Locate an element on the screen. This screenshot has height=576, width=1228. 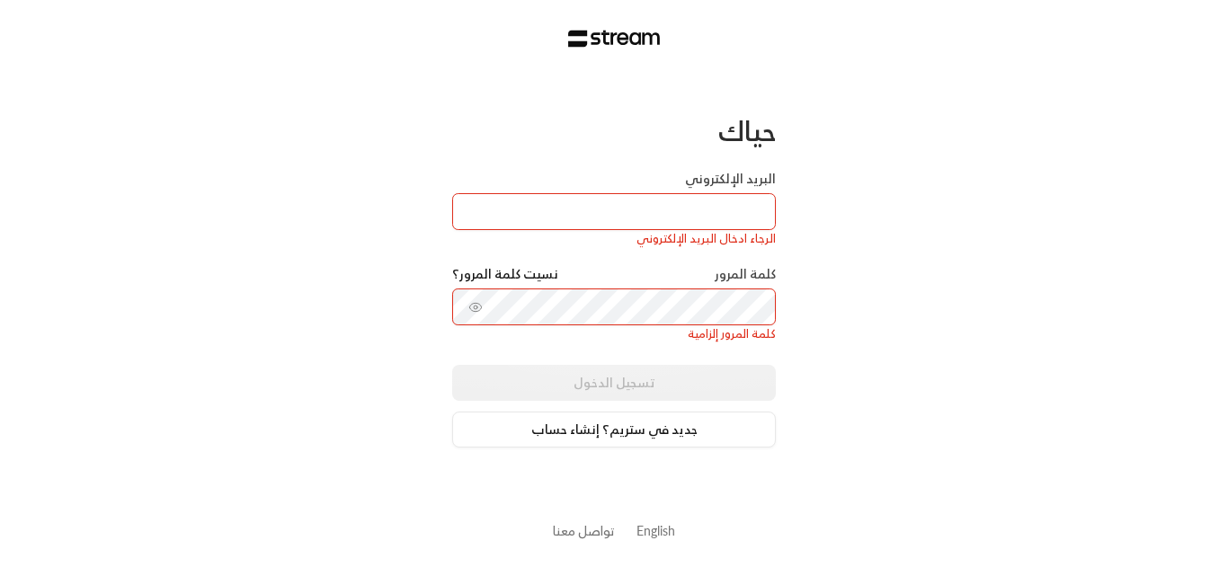
label: البريد الإلكتروني is located at coordinates (730, 179).